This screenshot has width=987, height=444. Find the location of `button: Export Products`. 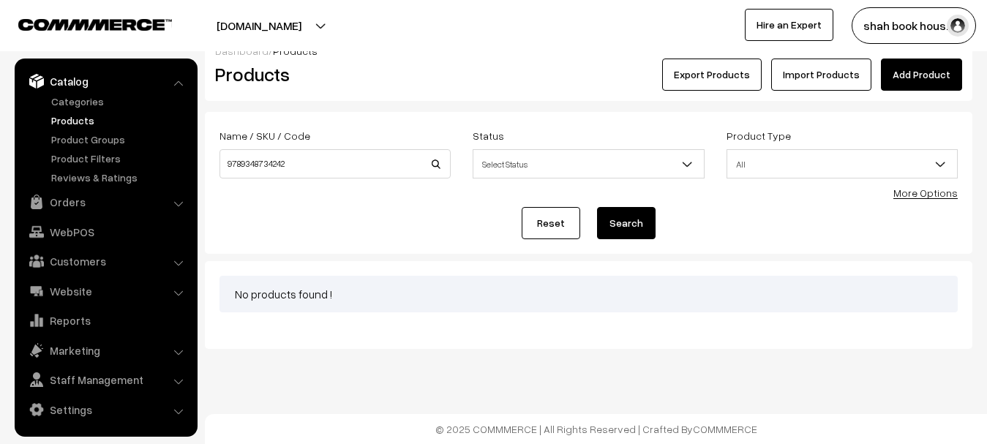

button: Export Products is located at coordinates (712, 75).